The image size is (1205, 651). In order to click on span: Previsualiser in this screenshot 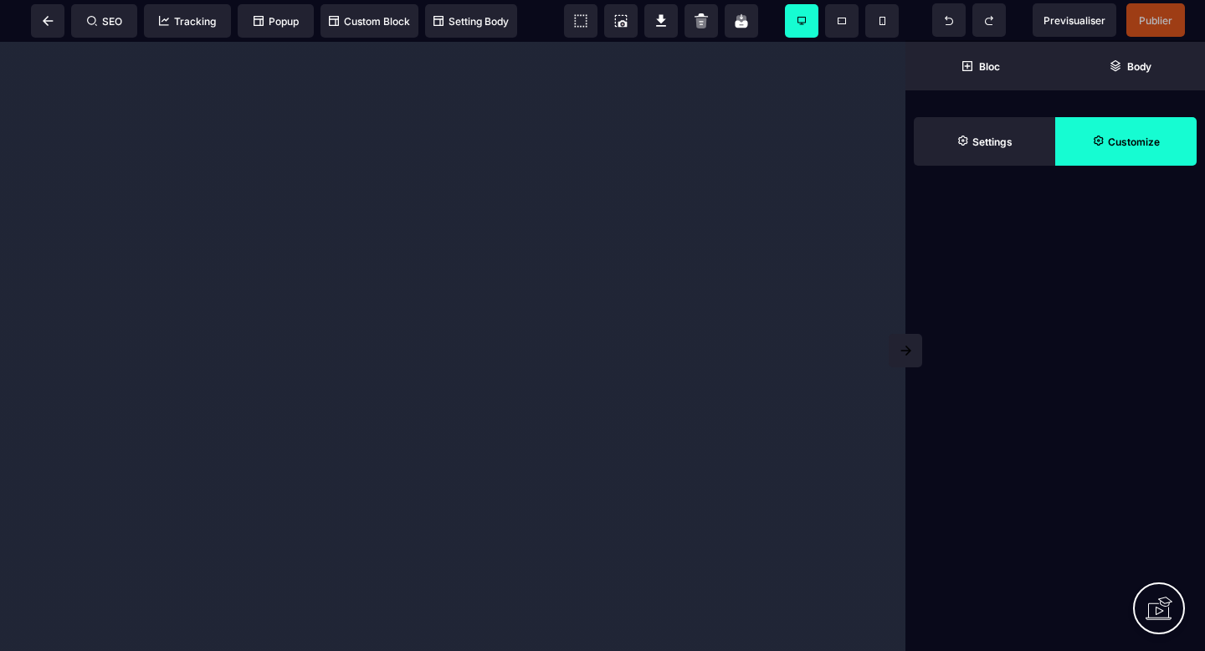, I will do `click(1074, 20)`.